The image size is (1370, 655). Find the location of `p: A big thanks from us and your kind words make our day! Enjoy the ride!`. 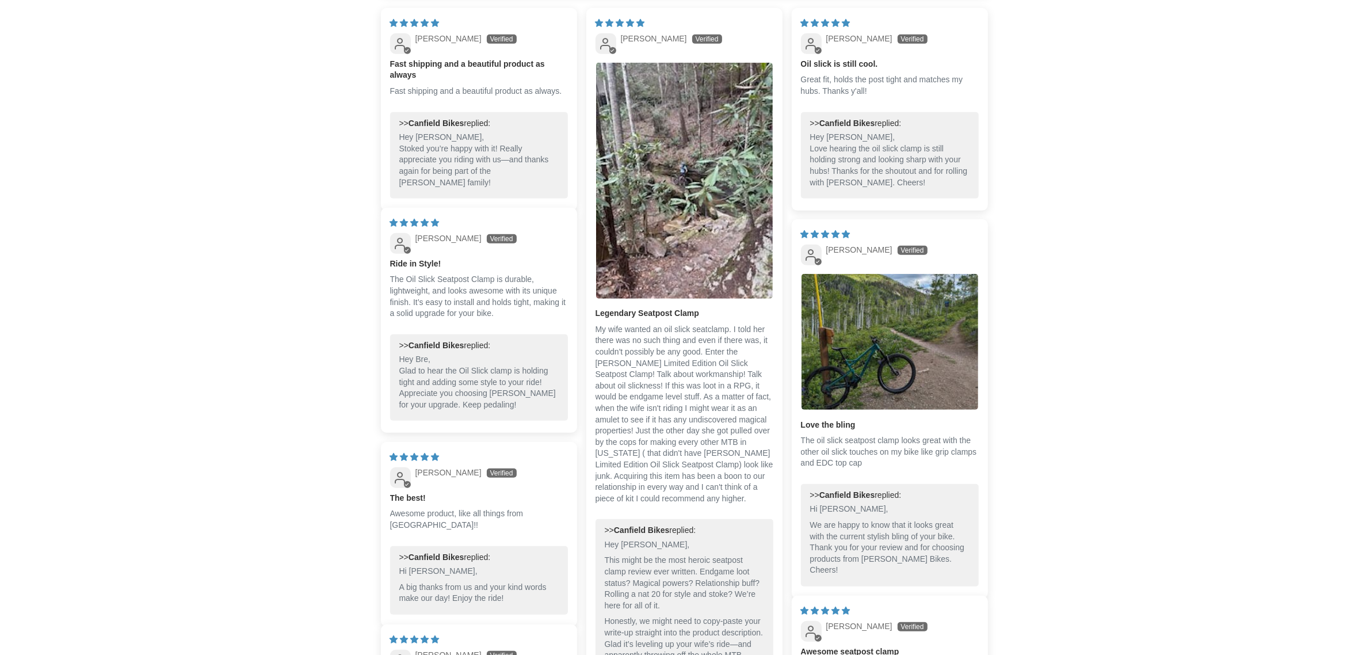

p: A big thanks from us and your kind words make our day! Enjoy the ride! is located at coordinates (479, 593).